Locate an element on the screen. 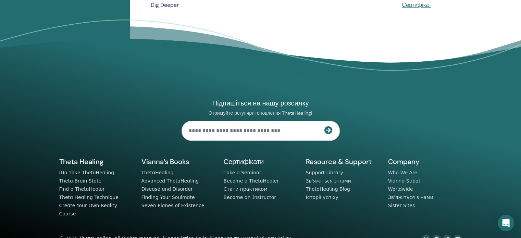  p: Отримуйте регулярні оновлення ThetaHealing! is located at coordinates (261, 113).